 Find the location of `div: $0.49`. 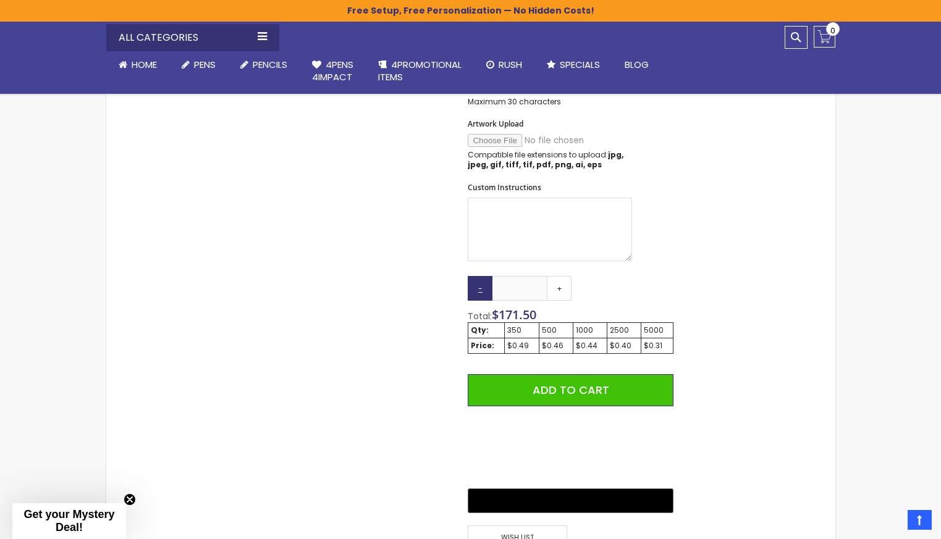

div: $0.49 is located at coordinates (521, 346).